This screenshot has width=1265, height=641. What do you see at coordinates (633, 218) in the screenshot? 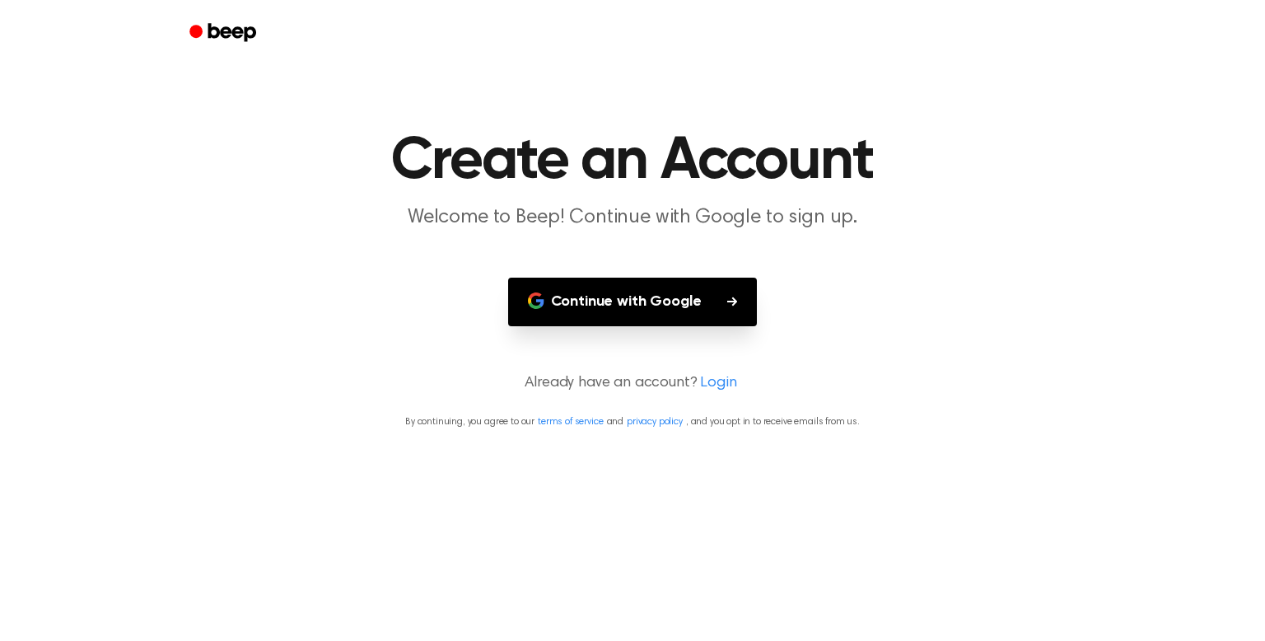
I see `p: Welcome to Beep! Continue with Google to sign up.` at bounding box center [633, 218].